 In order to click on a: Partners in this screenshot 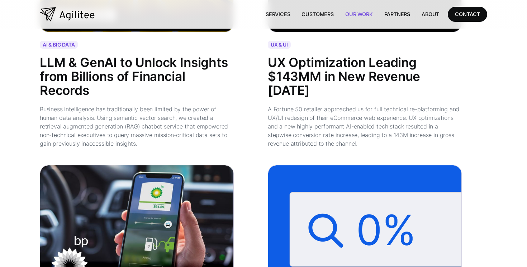, I will do `click(397, 14)`.